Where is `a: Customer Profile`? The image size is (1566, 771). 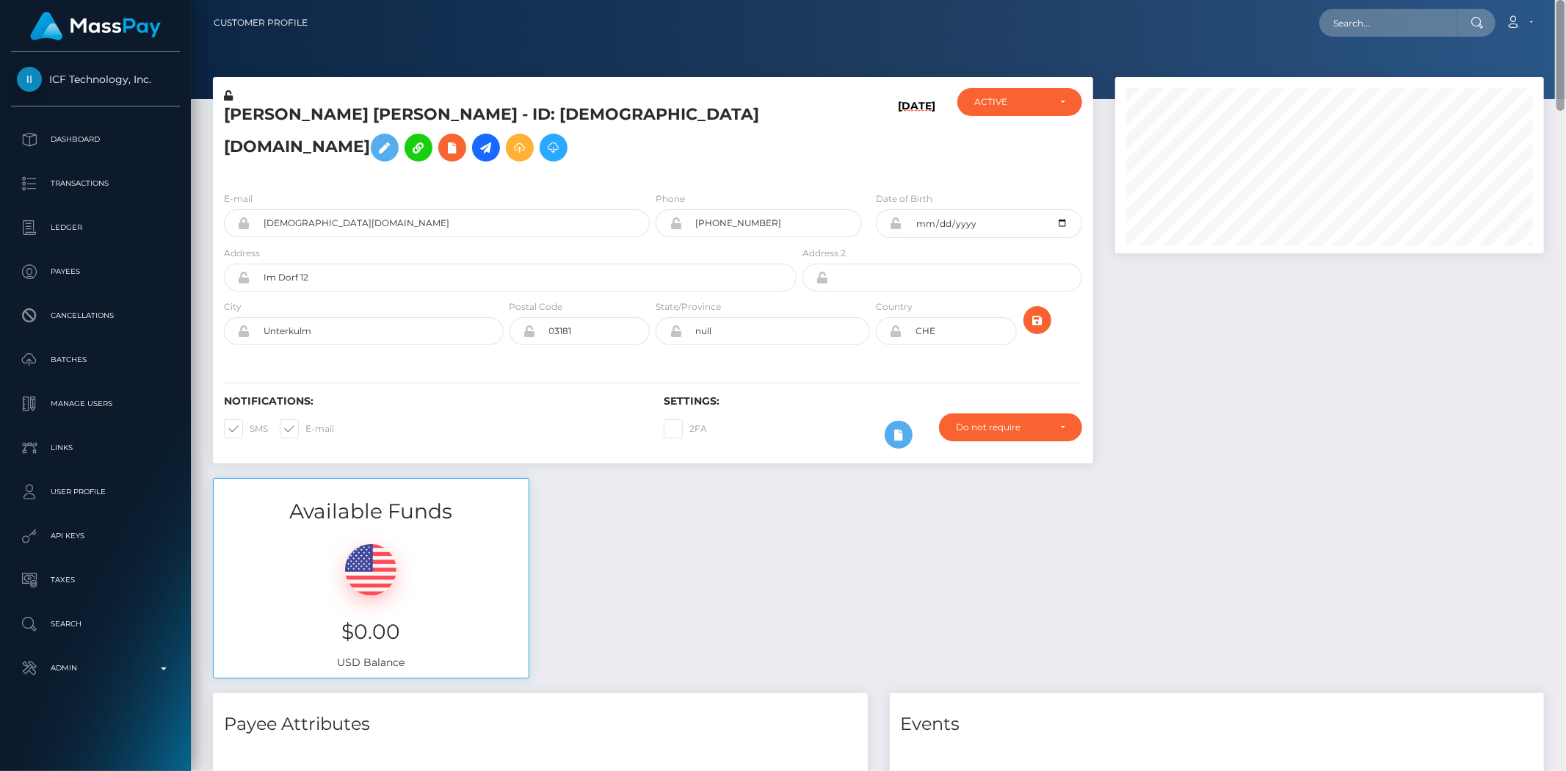 a: Customer Profile is located at coordinates (261, 23).